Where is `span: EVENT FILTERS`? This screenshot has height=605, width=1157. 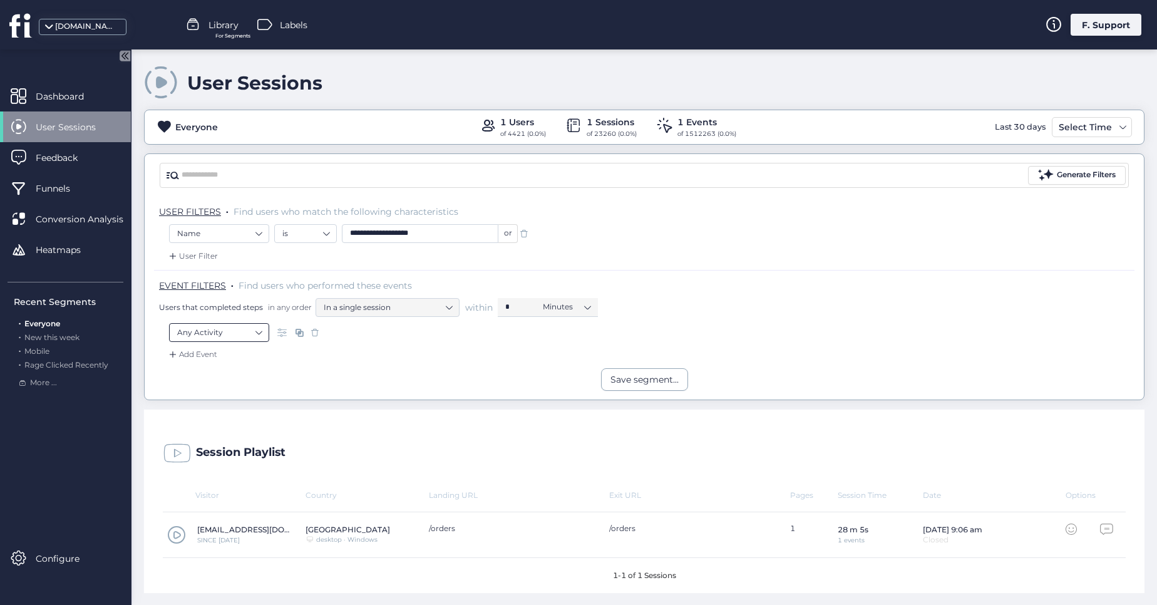 span: EVENT FILTERS is located at coordinates (192, 286).